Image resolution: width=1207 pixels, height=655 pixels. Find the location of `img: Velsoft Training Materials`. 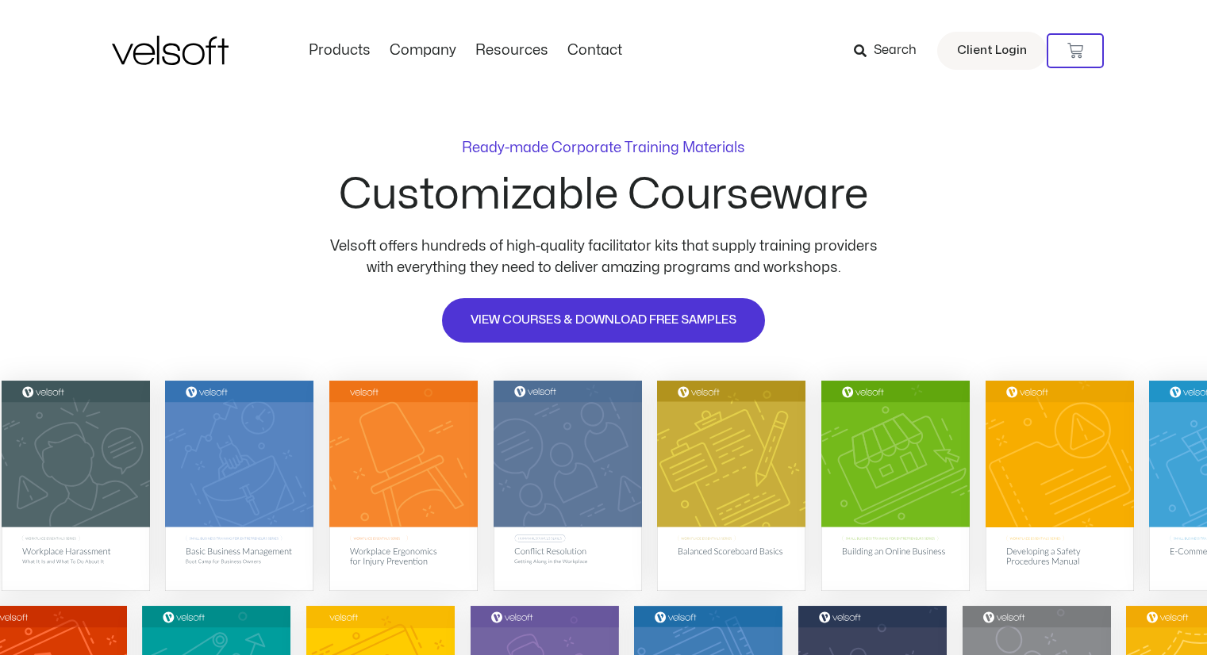

img: Velsoft Training Materials is located at coordinates (170, 50).